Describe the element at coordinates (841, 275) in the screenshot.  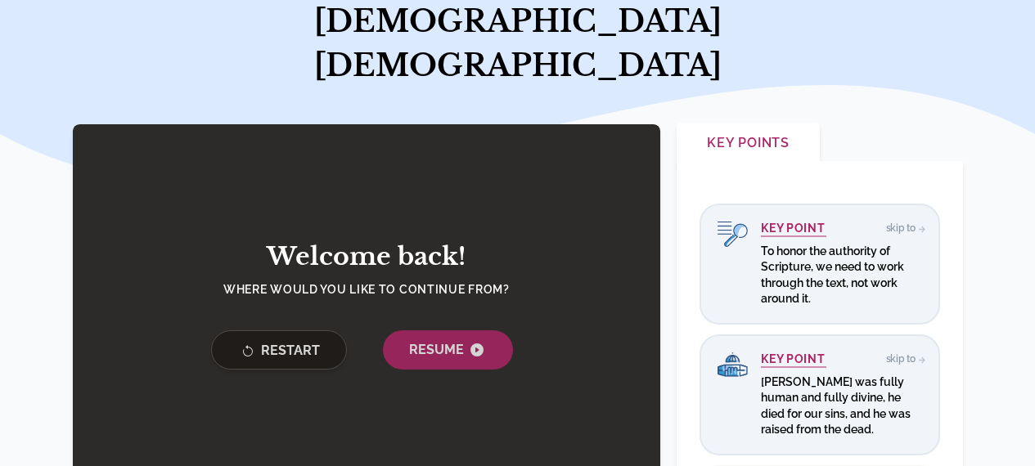
I see `p: To honor the authority of Scripture, we need to work through the text, not work around it.` at that location.